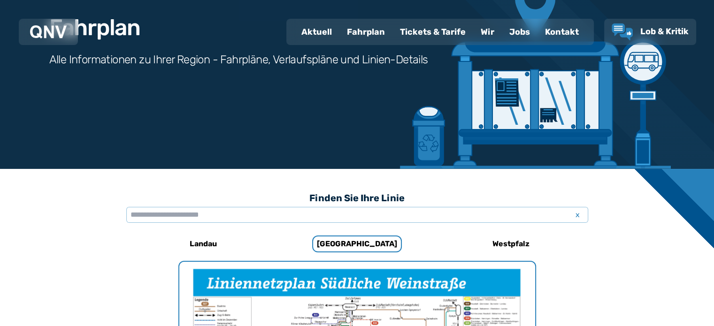  What do you see at coordinates (578, 215) in the screenshot?
I see `span: x` at bounding box center [578, 215].